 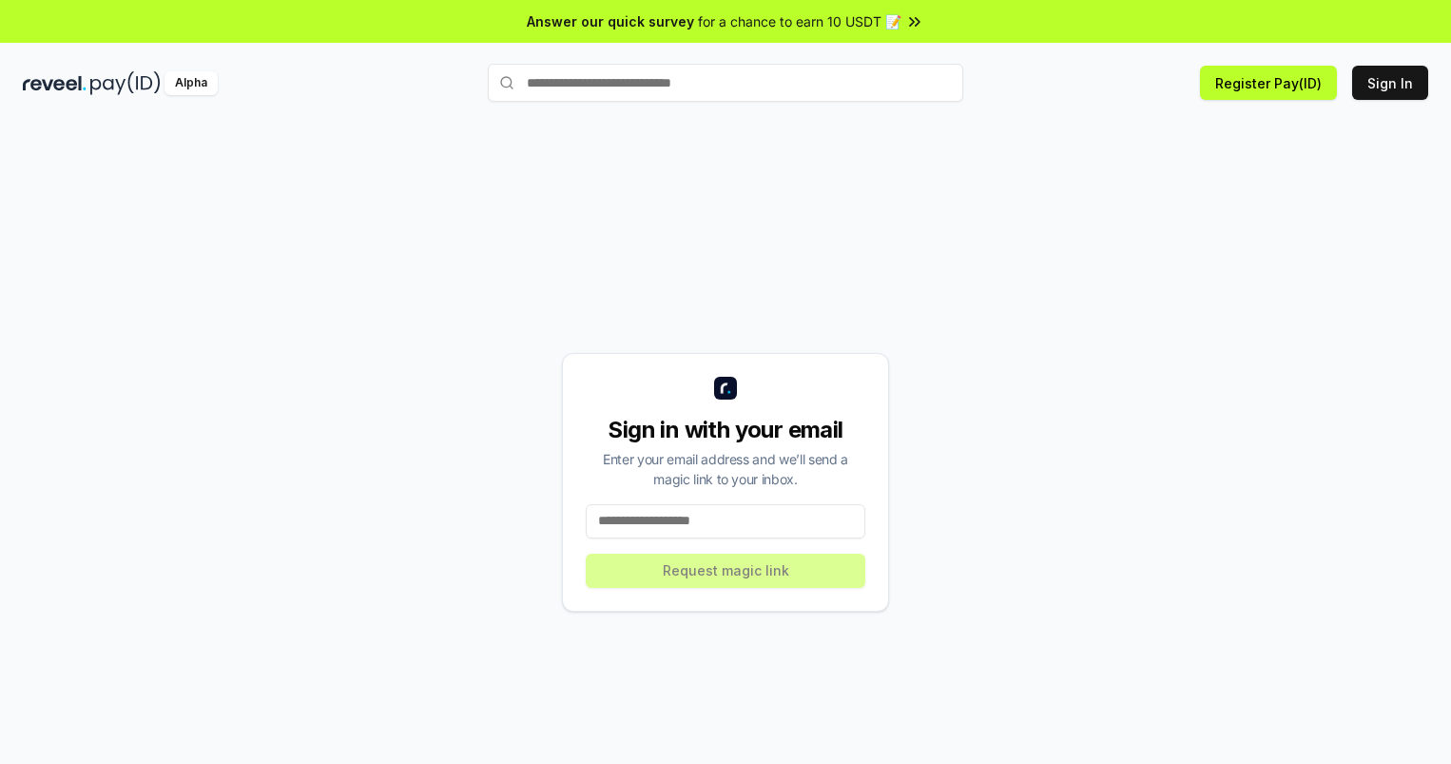 What do you see at coordinates (611, 21) in the screenshot?
I see `span: Answer our quick survey` at bounding box center [611, 21].